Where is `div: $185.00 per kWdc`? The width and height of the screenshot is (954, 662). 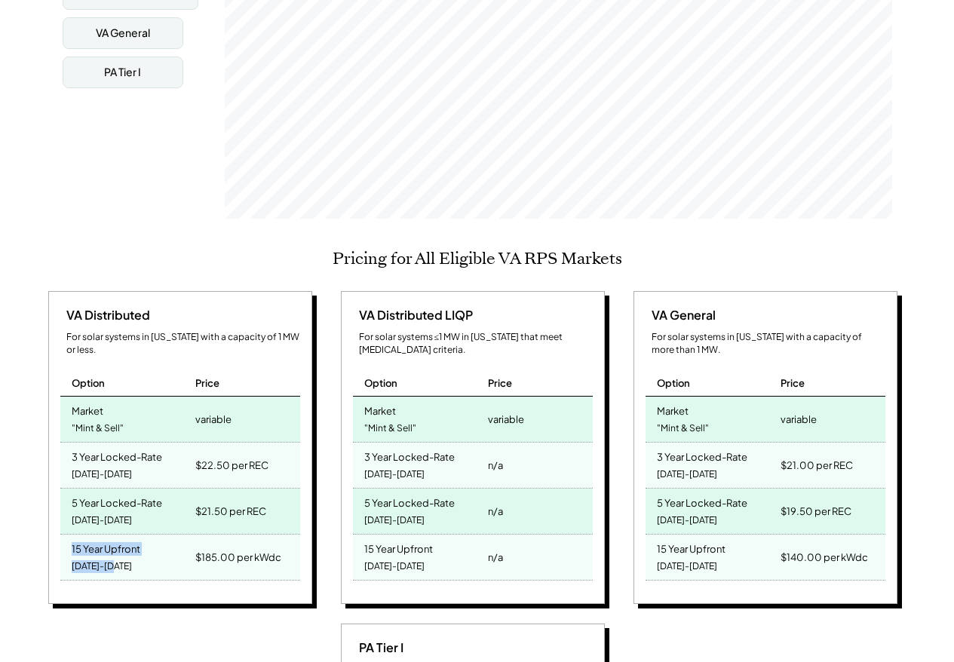 div: $185.00 per kWdc is located at coordinates (238, 558).